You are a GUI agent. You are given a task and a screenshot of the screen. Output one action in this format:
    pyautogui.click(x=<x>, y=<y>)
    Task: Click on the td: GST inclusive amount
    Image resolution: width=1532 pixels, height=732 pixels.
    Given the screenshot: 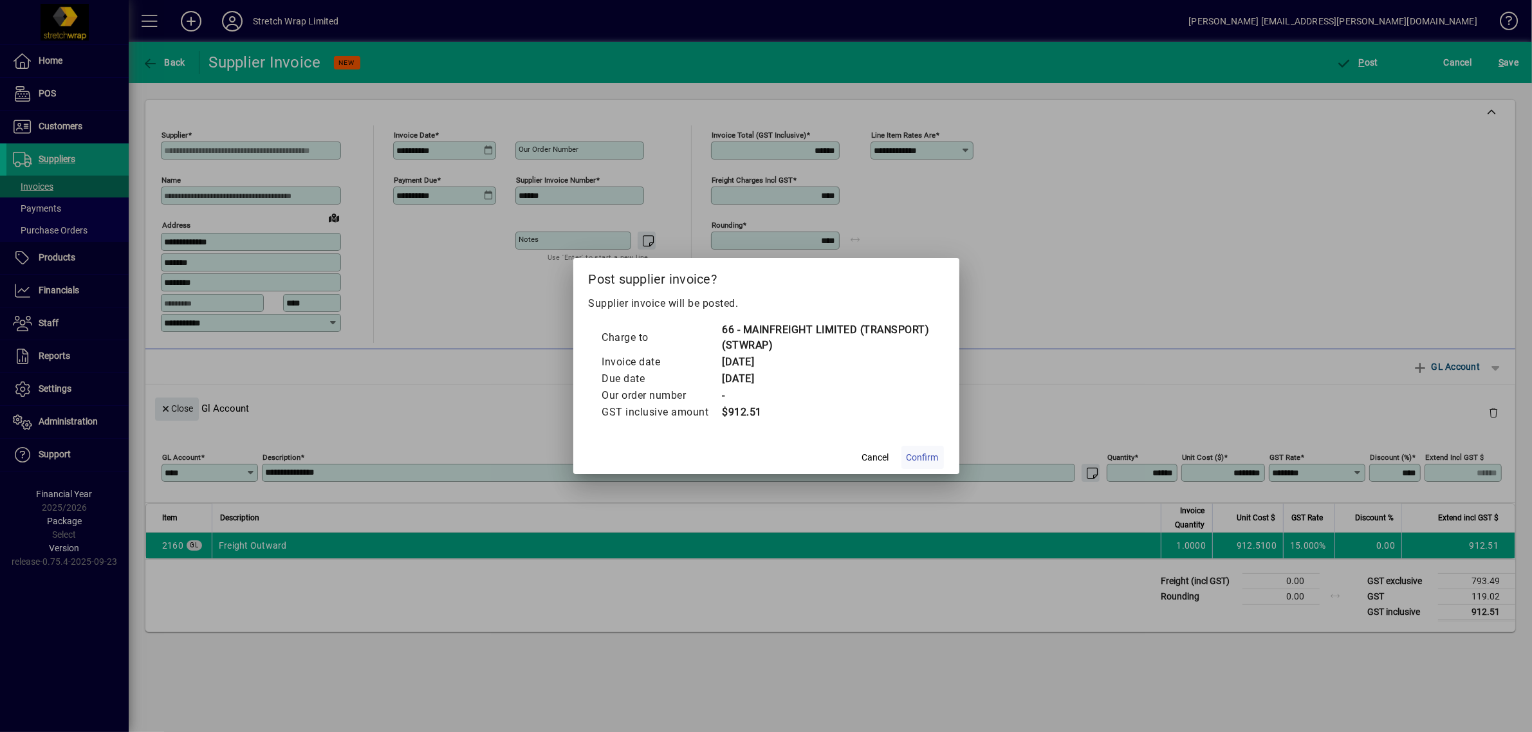 What is the action you would take?
    pyautogui.click(x=662, y=413)
    